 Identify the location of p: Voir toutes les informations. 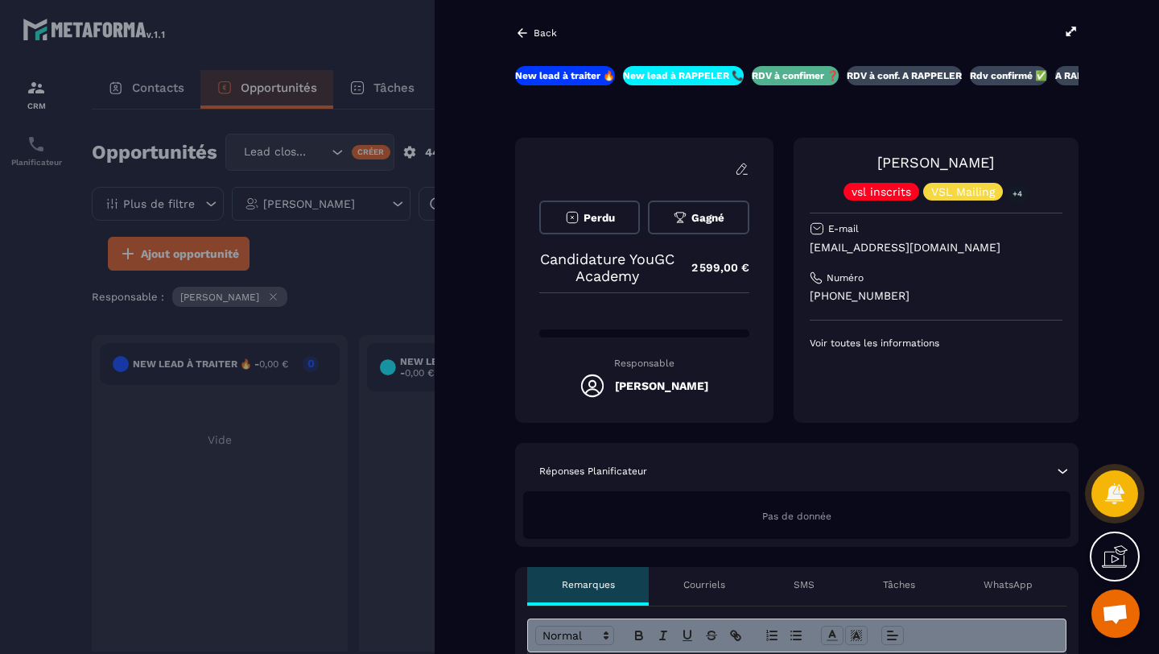
(936, 343).